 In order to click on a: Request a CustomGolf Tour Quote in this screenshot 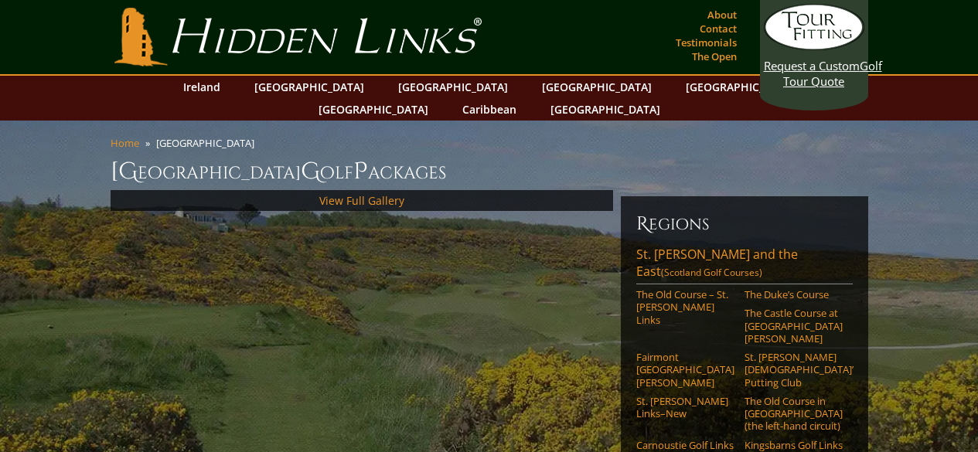, I will do `click(814, 46)`.